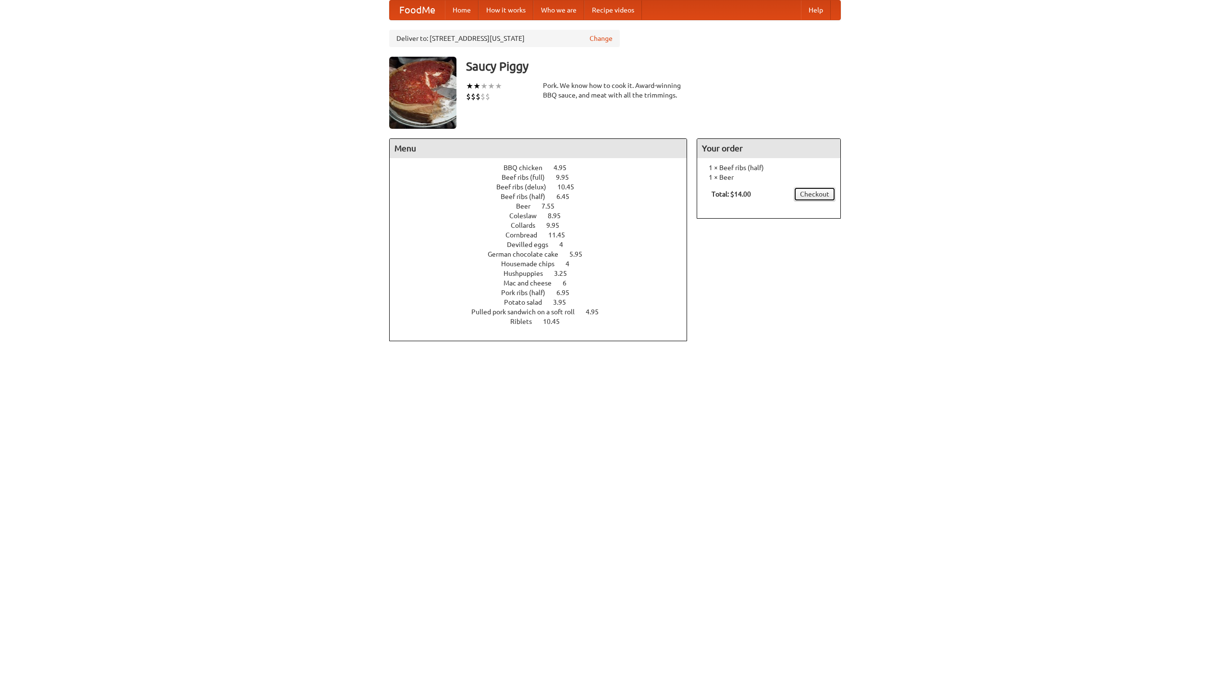  I want to click on a: Beef ribs (delux) 10.45, so click(544, 187).